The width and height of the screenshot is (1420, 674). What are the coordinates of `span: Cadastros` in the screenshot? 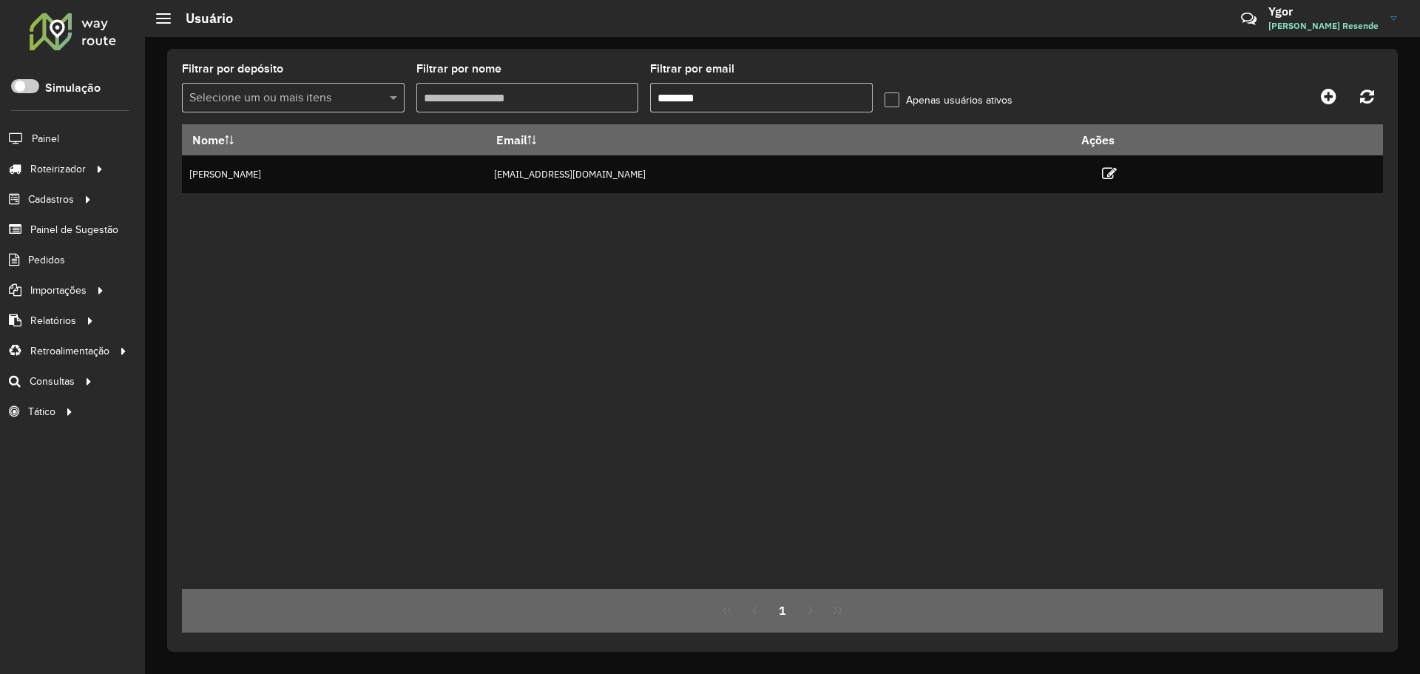 It's located at (51, 199).